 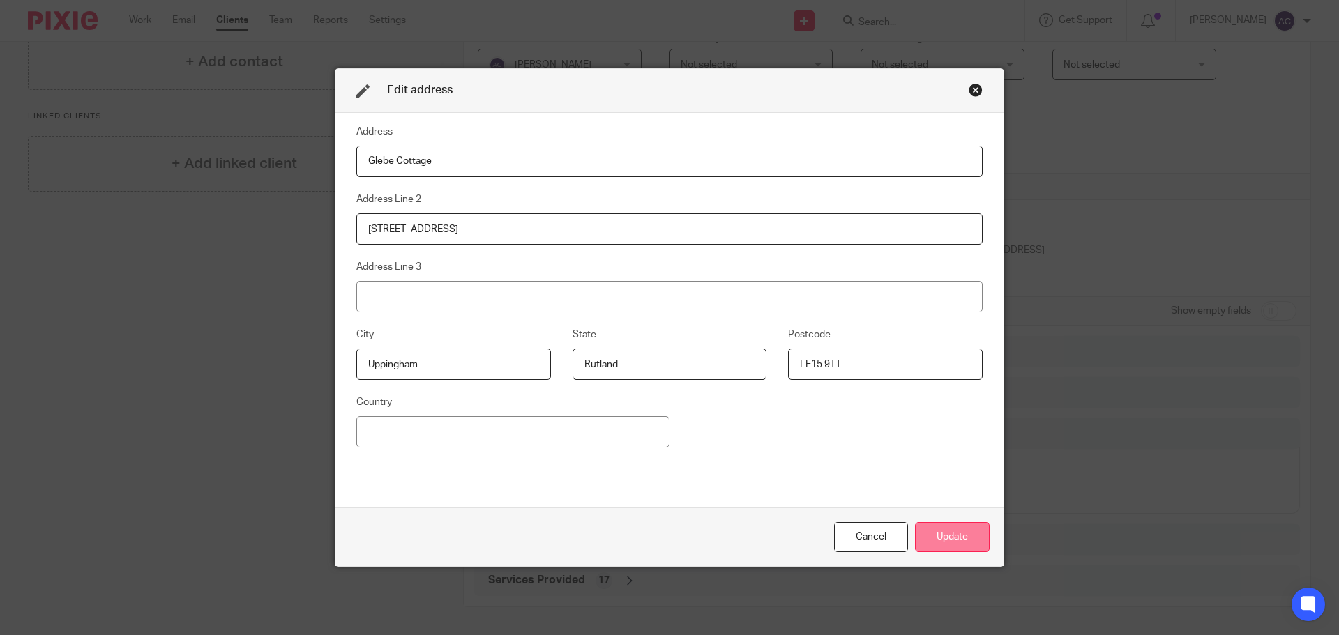 I want to click on label: Country, so click(x=374, y=402).